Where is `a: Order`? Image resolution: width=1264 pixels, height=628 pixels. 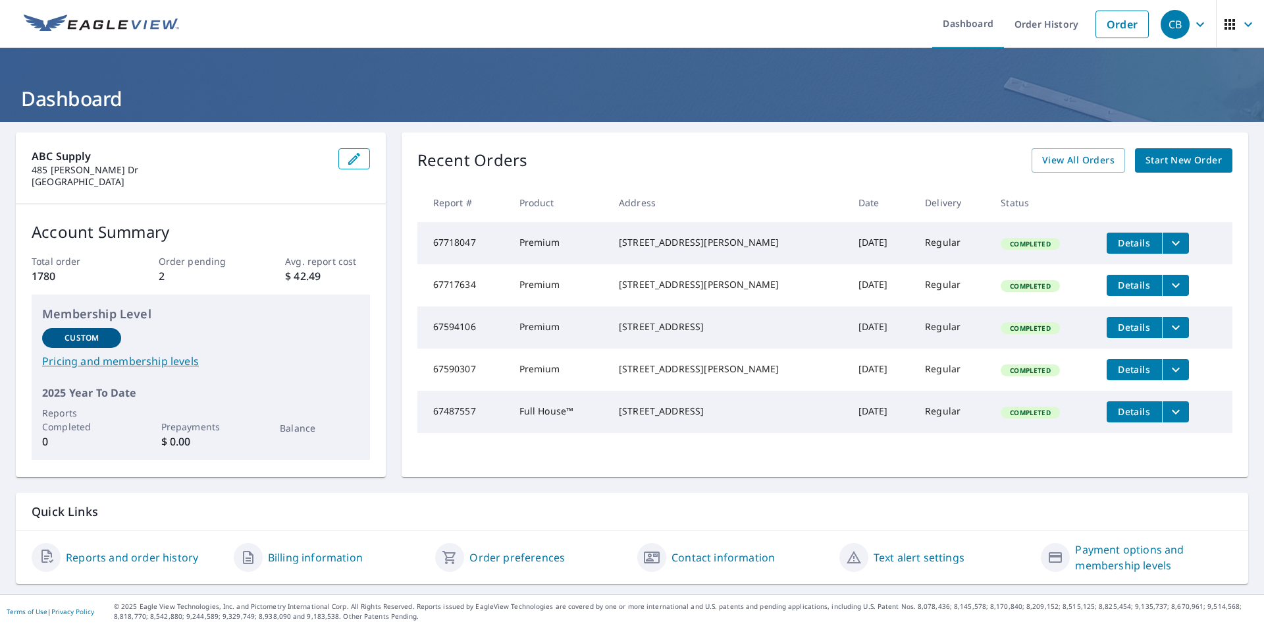 a: Order is located at coordinates (1122, 24).